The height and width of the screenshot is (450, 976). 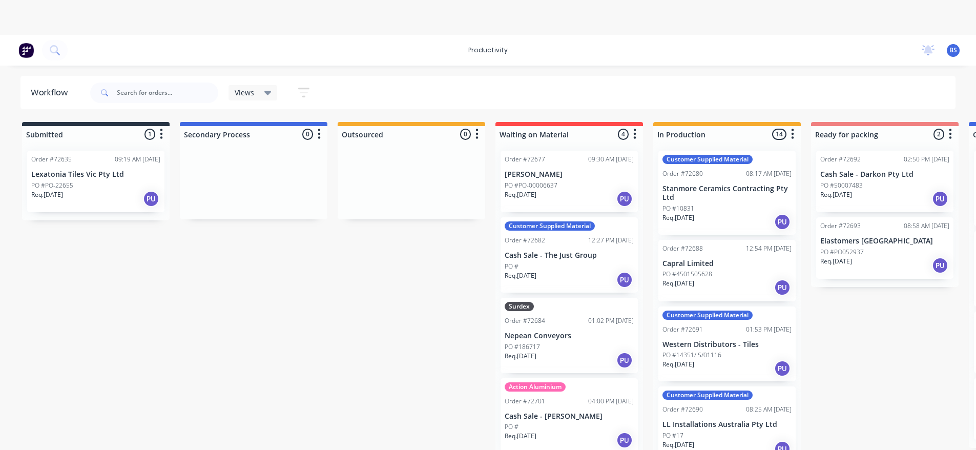 What do you see at coordinates (691, 355) in the screenshot?
I see `p: PO #14351/ S/01116` at bounding box center [691, 355].